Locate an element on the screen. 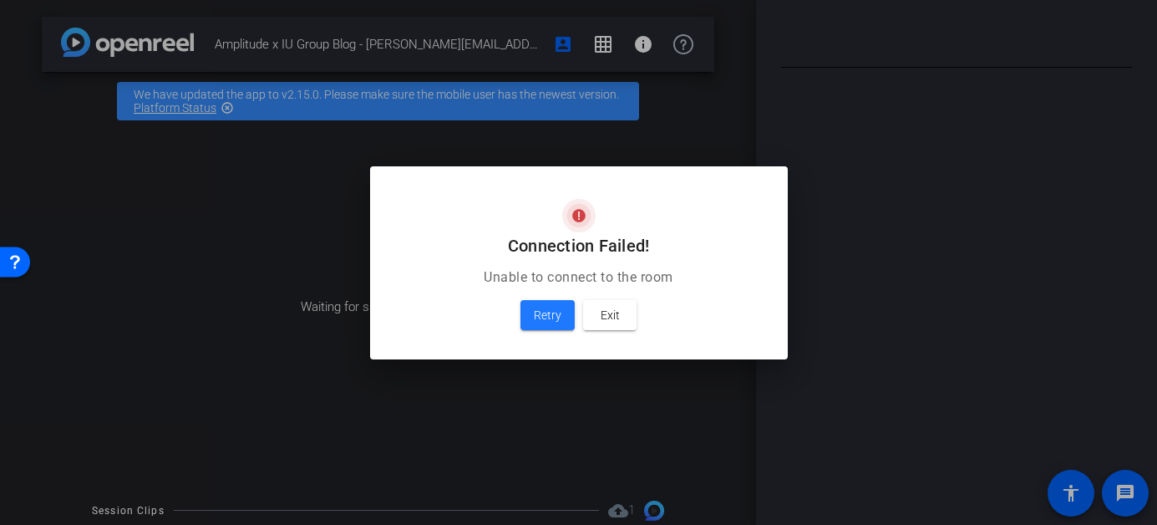 The image size is (1157, 525). span: Retry is located at coordinates (547, 315).